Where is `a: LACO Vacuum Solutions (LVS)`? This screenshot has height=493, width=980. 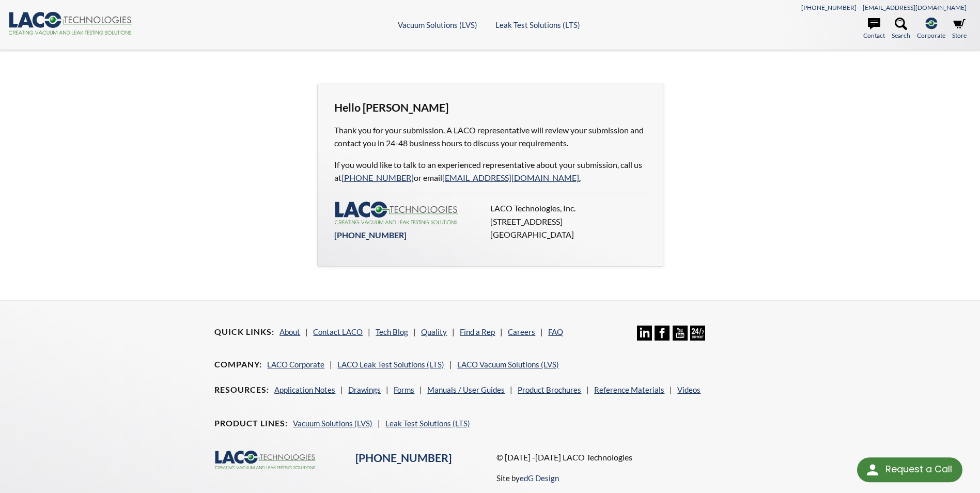
a: LACO Vacuum Solutions (LVS) is located at coordinates (508, 364).